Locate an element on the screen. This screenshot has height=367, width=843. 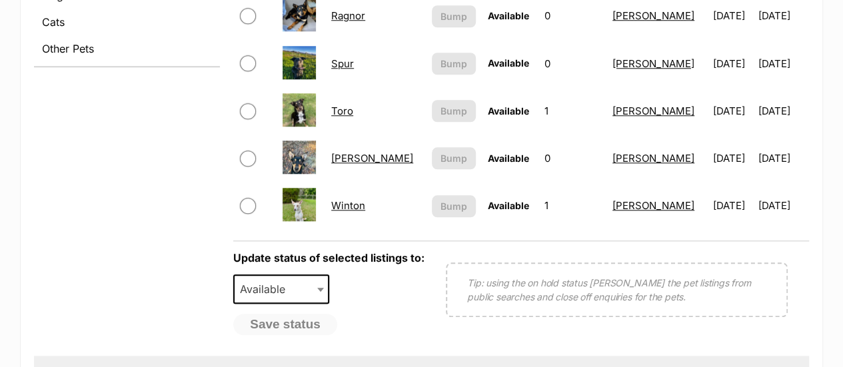
a: Cats is located at coordinates (127, 22).